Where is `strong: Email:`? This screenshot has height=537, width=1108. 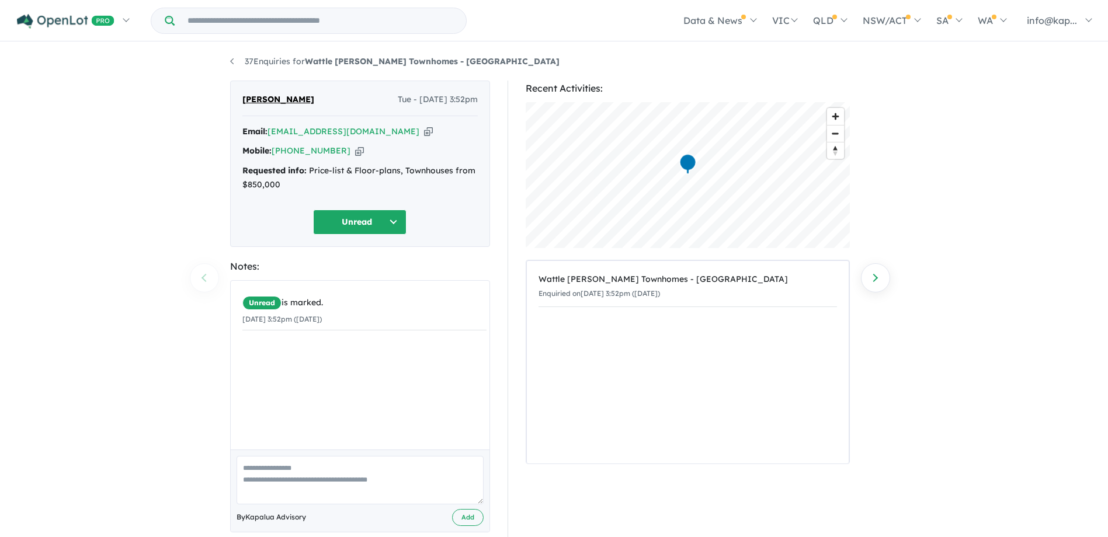 strong: Email: is located at coordinates (255, 131).